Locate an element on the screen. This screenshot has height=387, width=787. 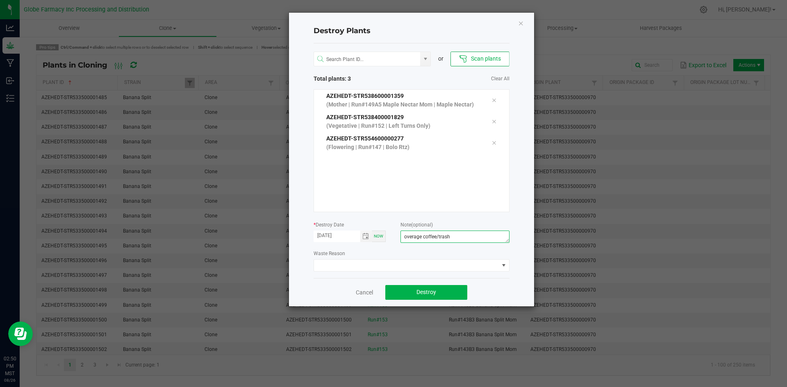
span: Toggle calendar is located at coordinates (366, 237).